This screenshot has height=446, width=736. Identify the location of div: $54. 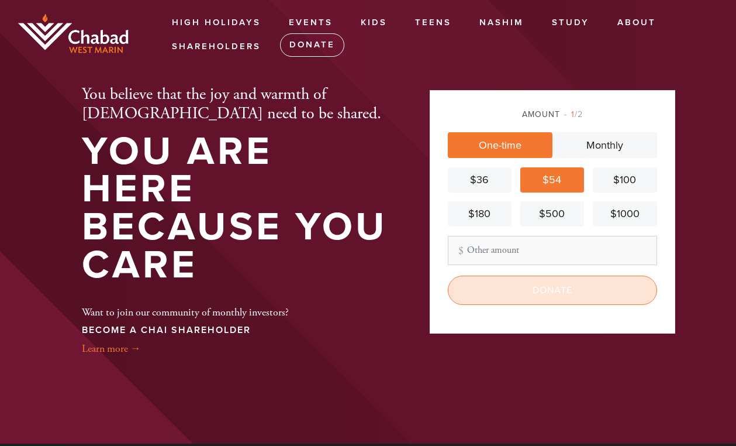
(552, 179).